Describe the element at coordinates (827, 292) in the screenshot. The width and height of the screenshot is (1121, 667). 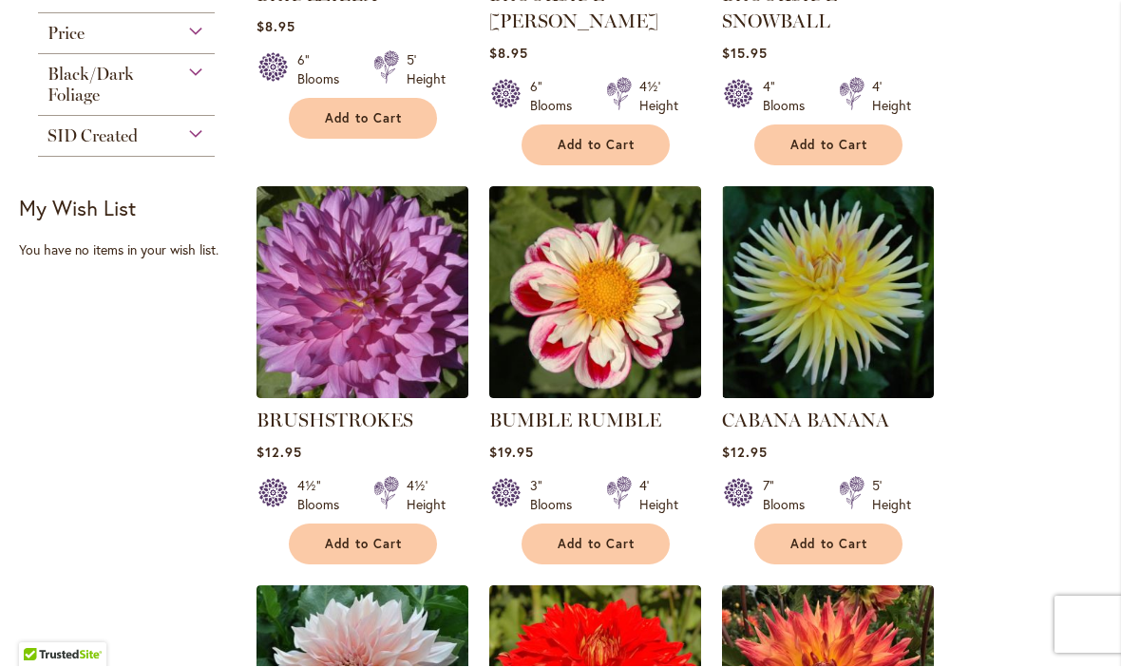
I see `img: CABANA BANANA` at that location.